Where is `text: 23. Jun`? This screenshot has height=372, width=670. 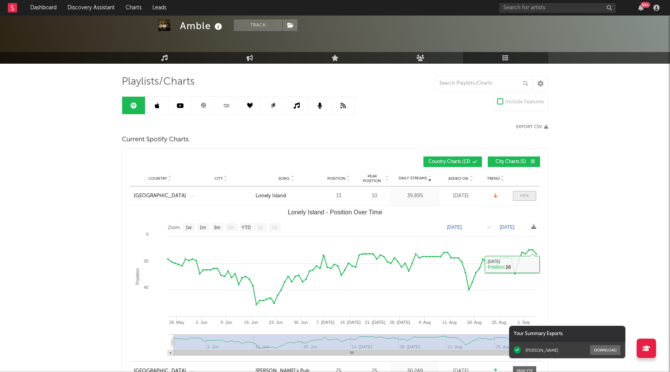
text: 23. Jun is located at coordinates (276, 322).